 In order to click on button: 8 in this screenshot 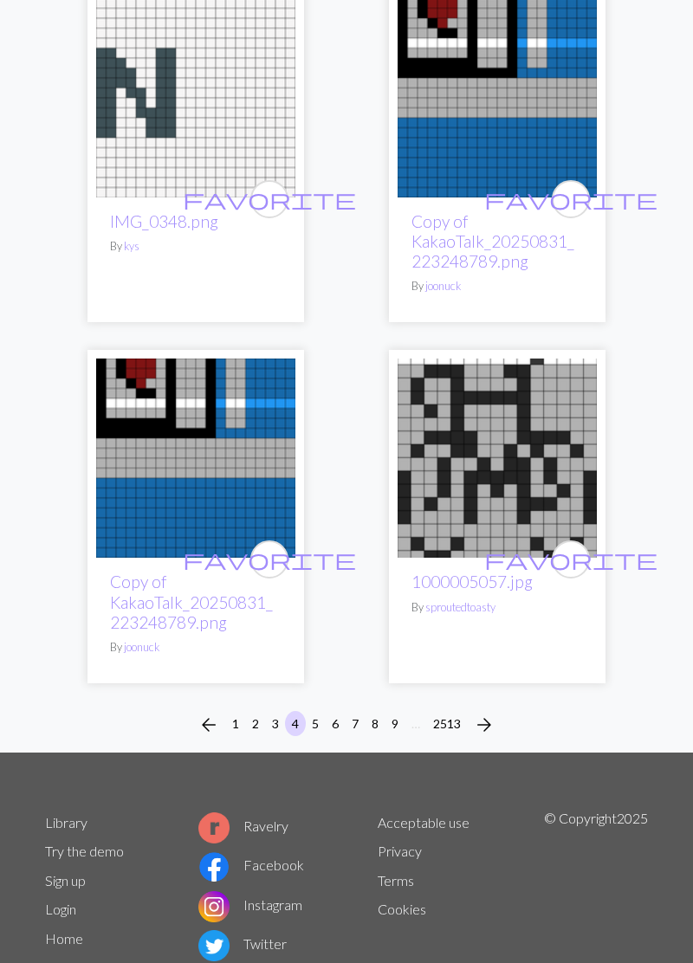, I will do `click(375, 723)`.